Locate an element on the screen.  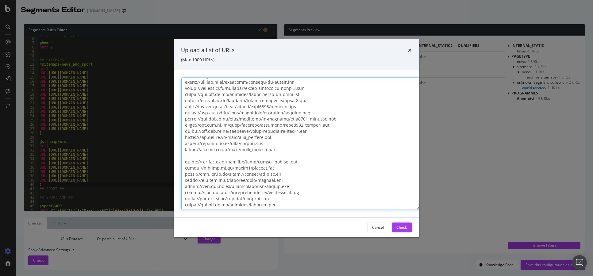
div: times is located at coordinates (410, 50).